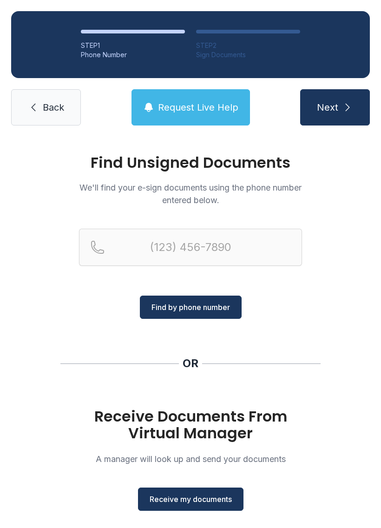  I want to click on h1: Find Unsigned Documents, so click(191, 163).